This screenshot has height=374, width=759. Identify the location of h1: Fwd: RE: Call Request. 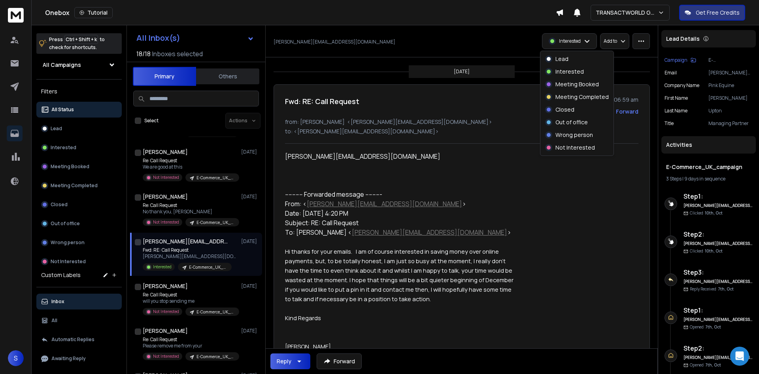
(322, 101).